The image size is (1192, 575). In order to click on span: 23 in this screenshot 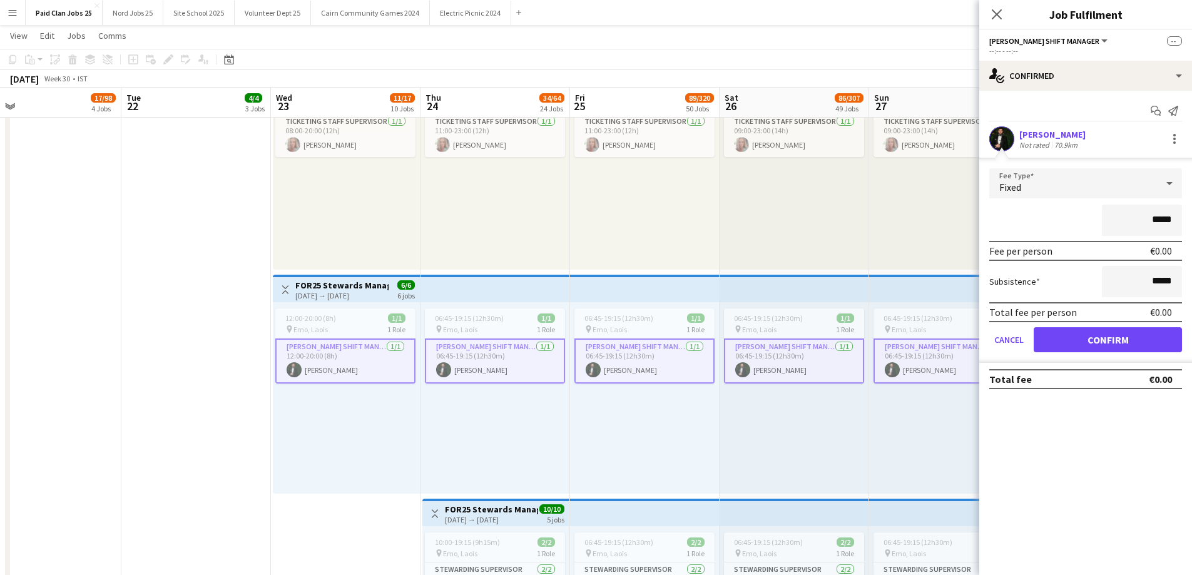, I will do `click(283, 106)`.